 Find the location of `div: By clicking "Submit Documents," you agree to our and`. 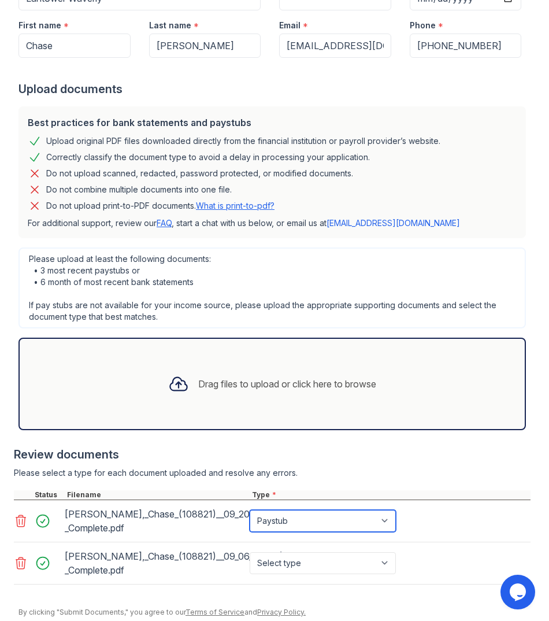

div: By clicking "Submit Documents," you agree to our and is located at coordinates (275, 612).